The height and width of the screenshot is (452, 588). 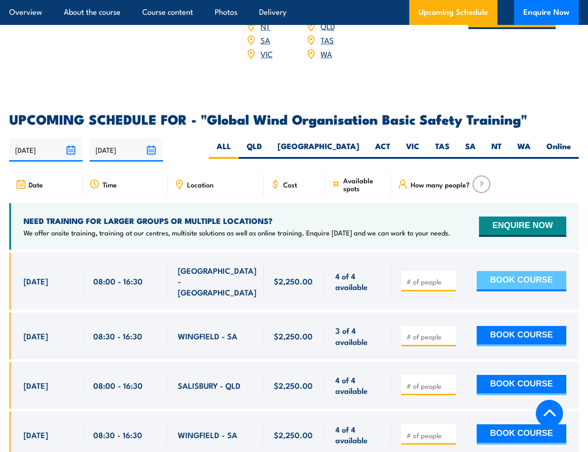 What do you see at coordinates (524, 150) in the screenshot?
I see `label: WA` at bounding box center [524, 150].